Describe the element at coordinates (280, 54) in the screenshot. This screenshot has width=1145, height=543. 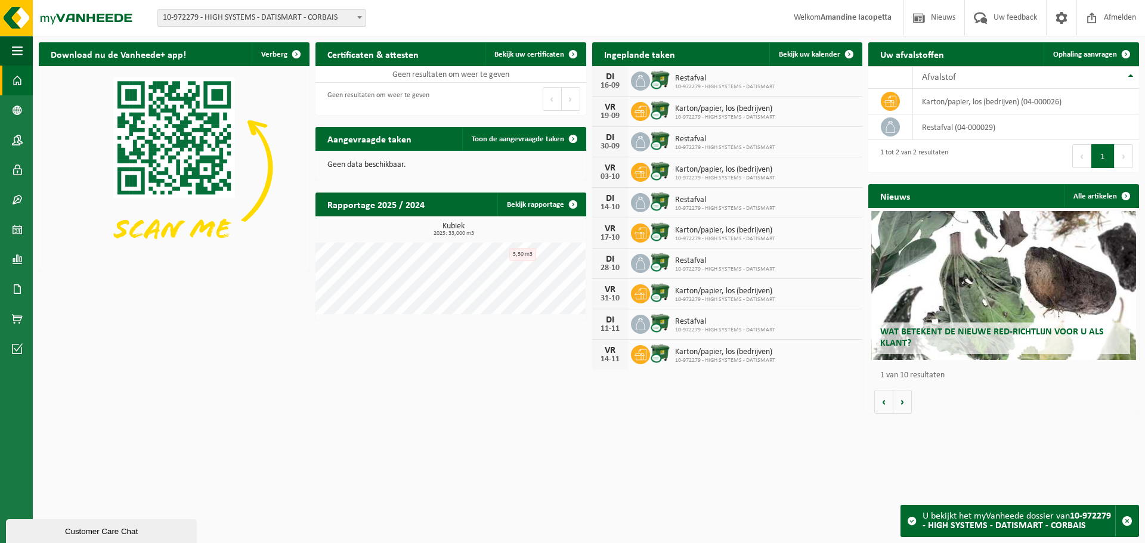
I see `button: Verberg` at that location.